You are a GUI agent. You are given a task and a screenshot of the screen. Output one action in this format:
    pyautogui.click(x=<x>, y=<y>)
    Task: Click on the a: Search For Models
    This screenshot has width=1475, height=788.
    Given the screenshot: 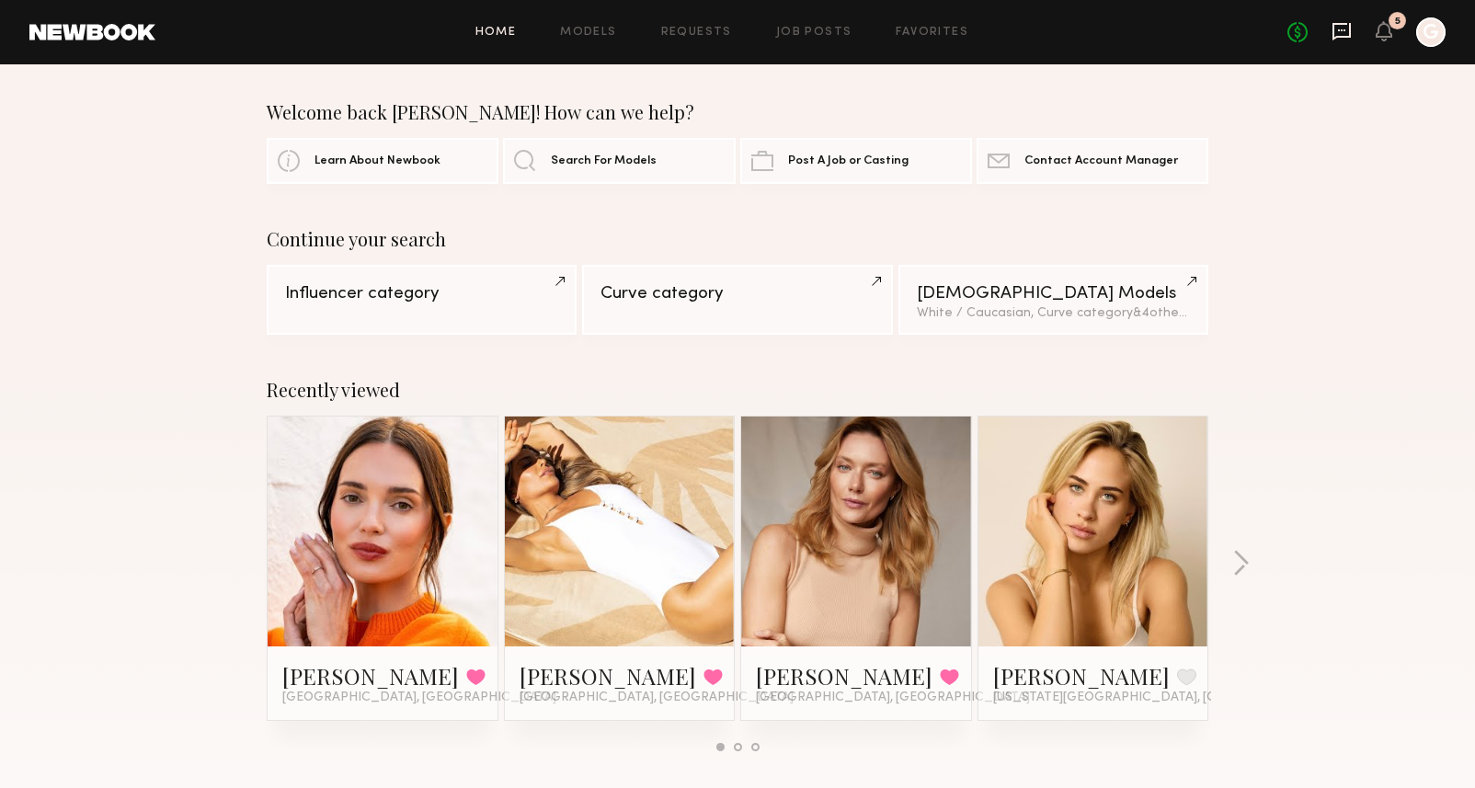 What is the action you would take?
    pyautogui.click(x=619, y=161)
    